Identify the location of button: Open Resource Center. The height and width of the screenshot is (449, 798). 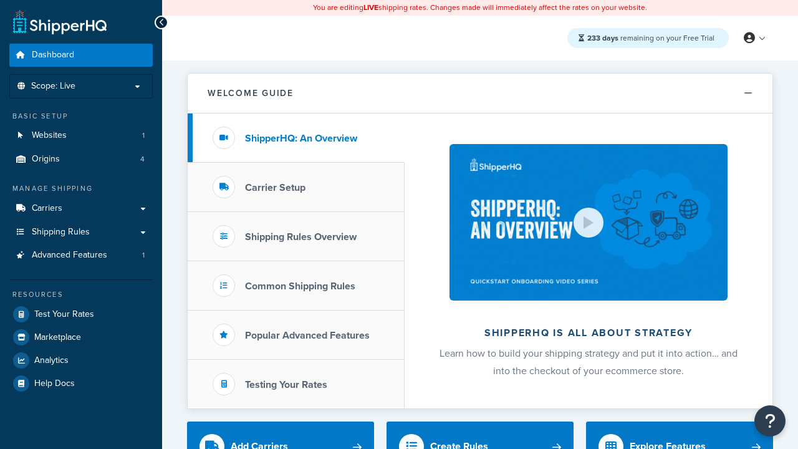
(770, 421).